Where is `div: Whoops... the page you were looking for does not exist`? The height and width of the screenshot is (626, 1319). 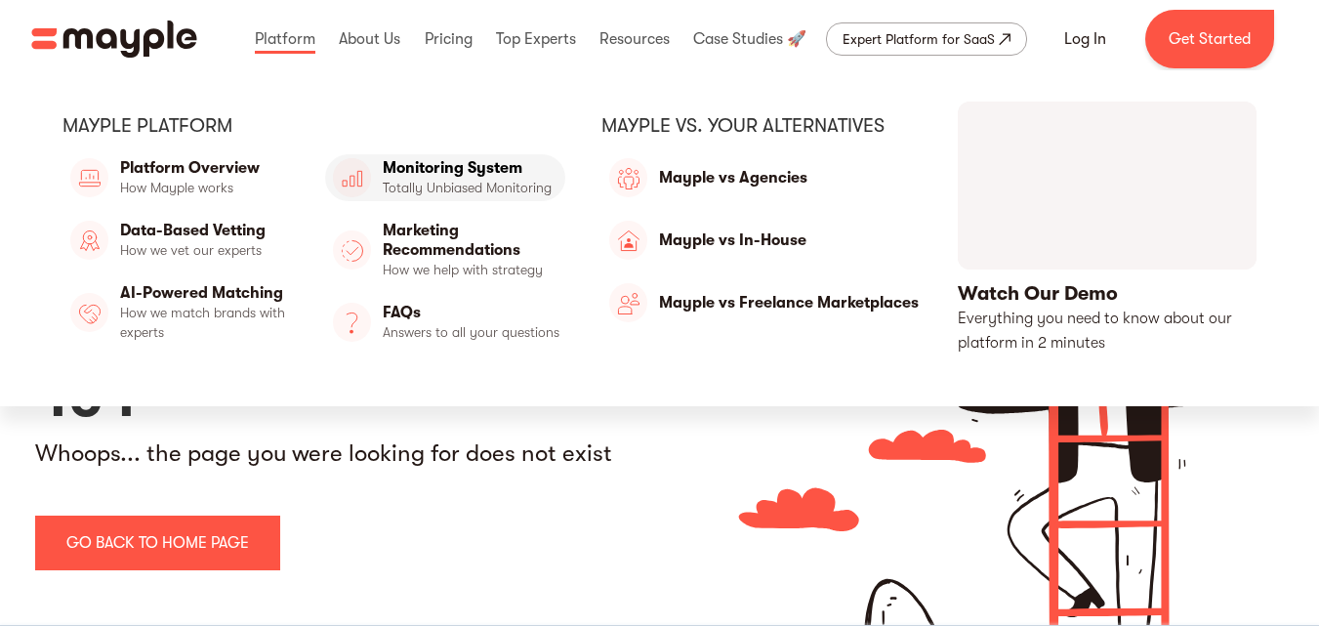
div: Whoops... the page you were looking for does not exist is located at coordinates (348, 453).